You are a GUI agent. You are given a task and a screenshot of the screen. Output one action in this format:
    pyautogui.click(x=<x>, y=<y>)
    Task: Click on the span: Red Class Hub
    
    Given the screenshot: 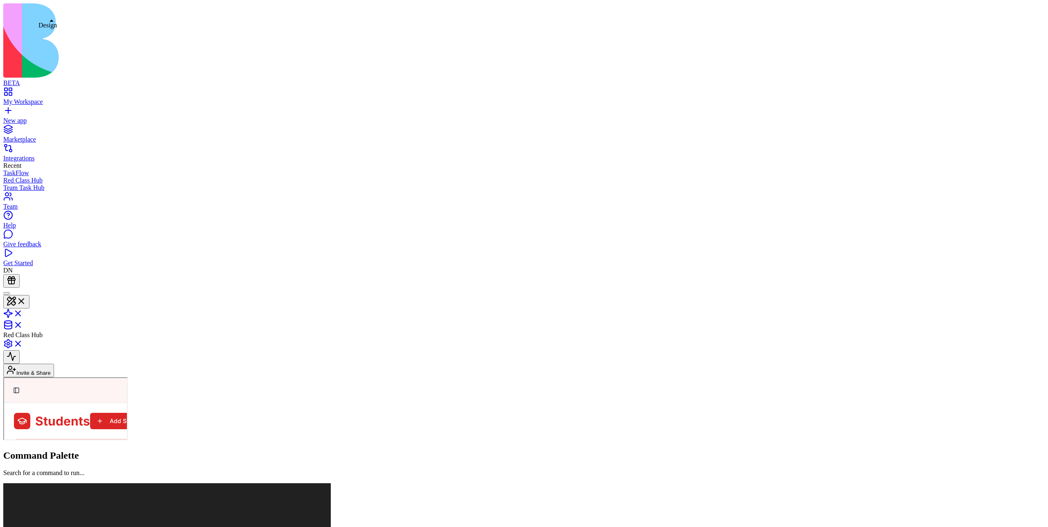 What is the action you would take?
    pyautogui.click(x=23, y=335)
    